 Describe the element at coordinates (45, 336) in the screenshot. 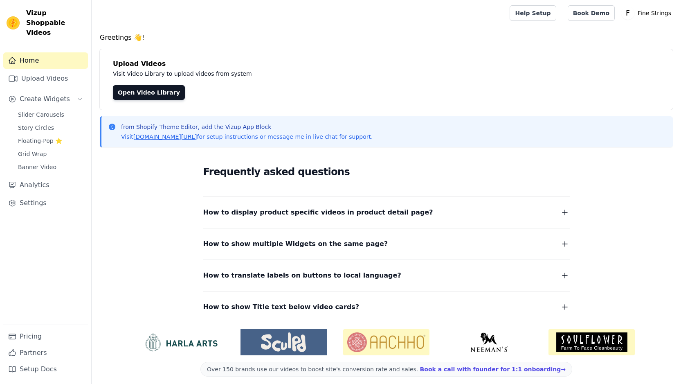

I see `a: Pricing` at that location.